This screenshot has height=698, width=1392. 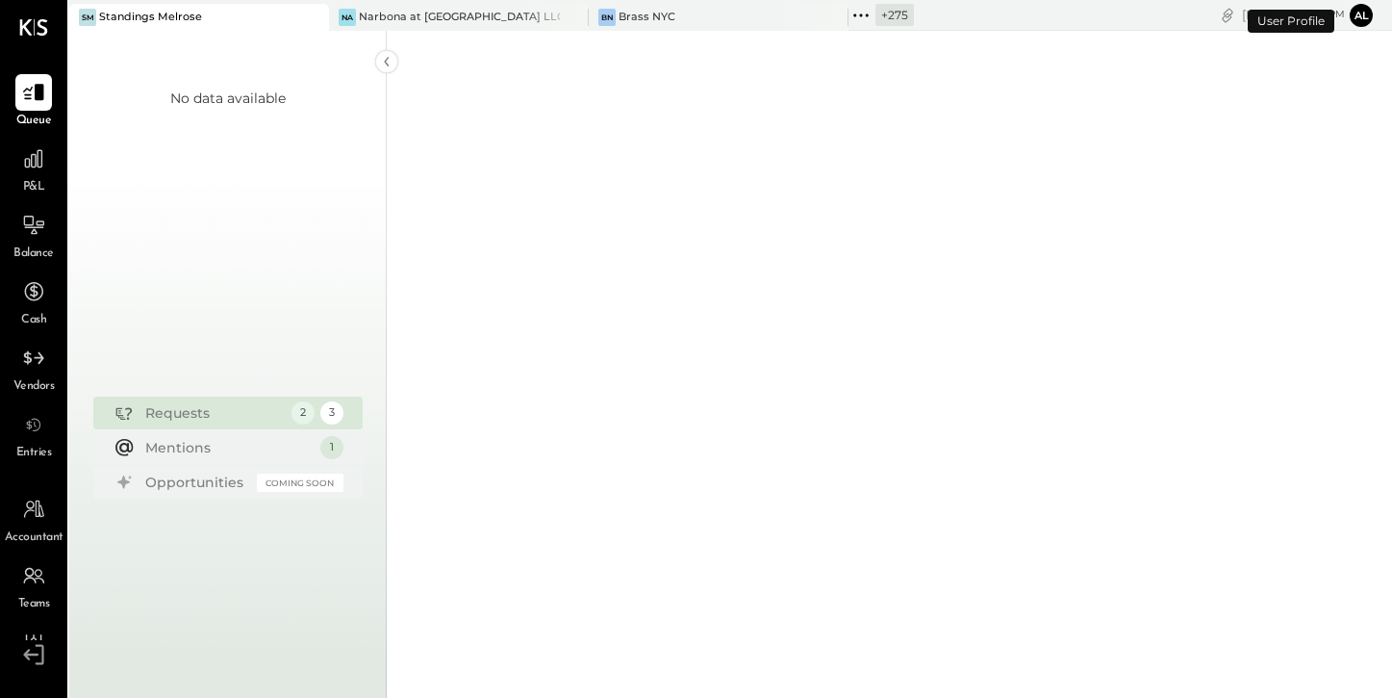 I want to click on a: Queue, so click(x=34, y=102).